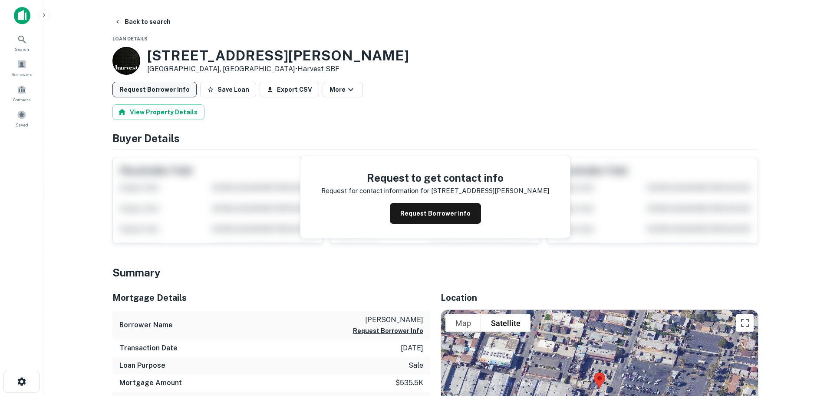 This screenshot has width=827, height=396. Describe the element at coordinates (22, 68) in the screenshot. I see `a: Borrowers` at that location.